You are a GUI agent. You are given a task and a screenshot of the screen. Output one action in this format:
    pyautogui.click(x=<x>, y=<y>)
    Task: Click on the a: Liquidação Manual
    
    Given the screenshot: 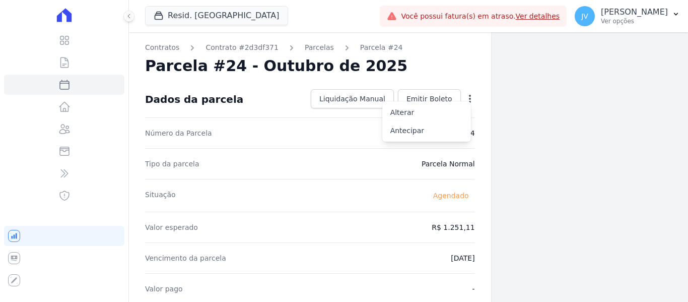 What is the action you would take?
    pyautogui.click(x=352, y=99)
    